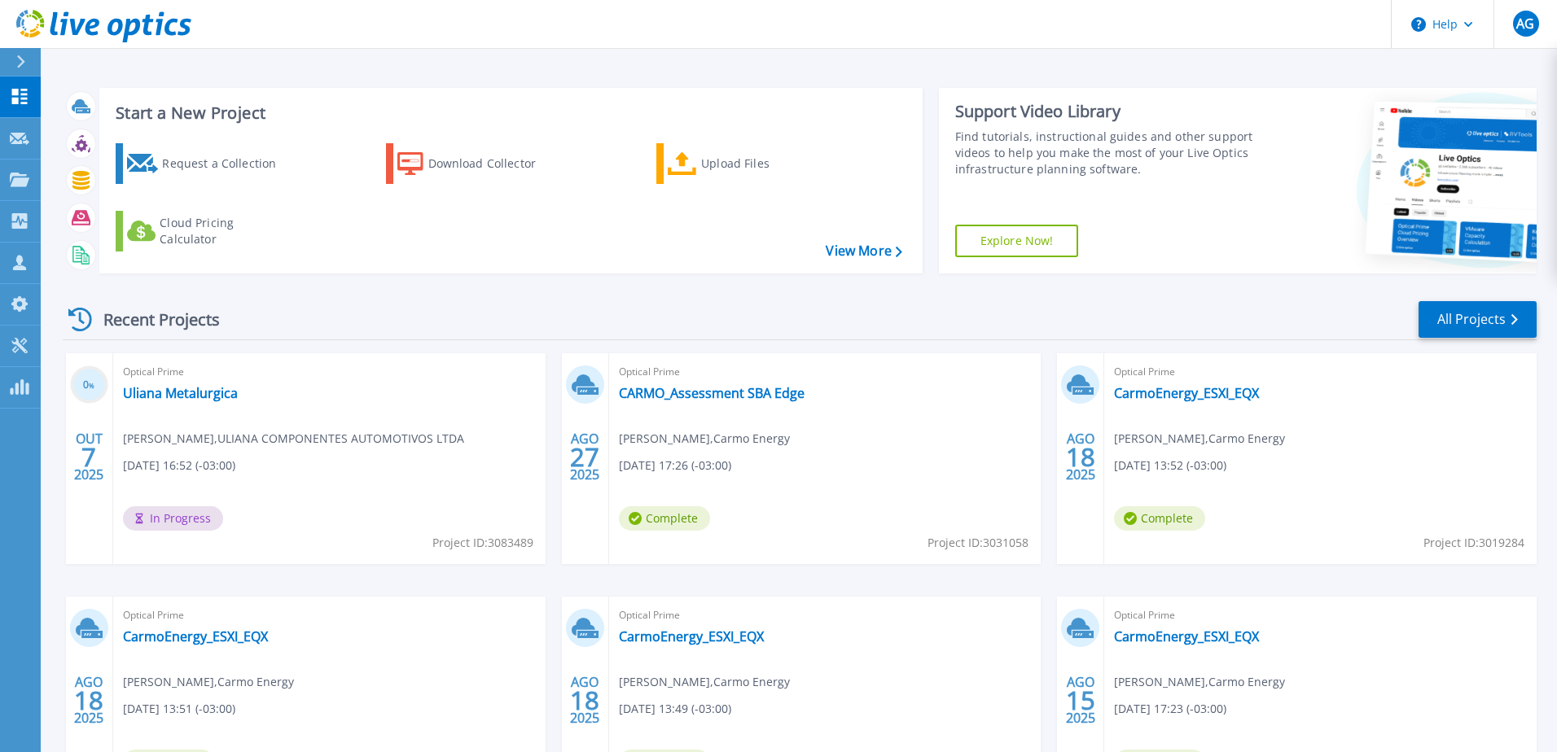  Describe the element at coordinates (180, 393) in the screenshot. I see `a: Uliana Metalurgica` at that location.